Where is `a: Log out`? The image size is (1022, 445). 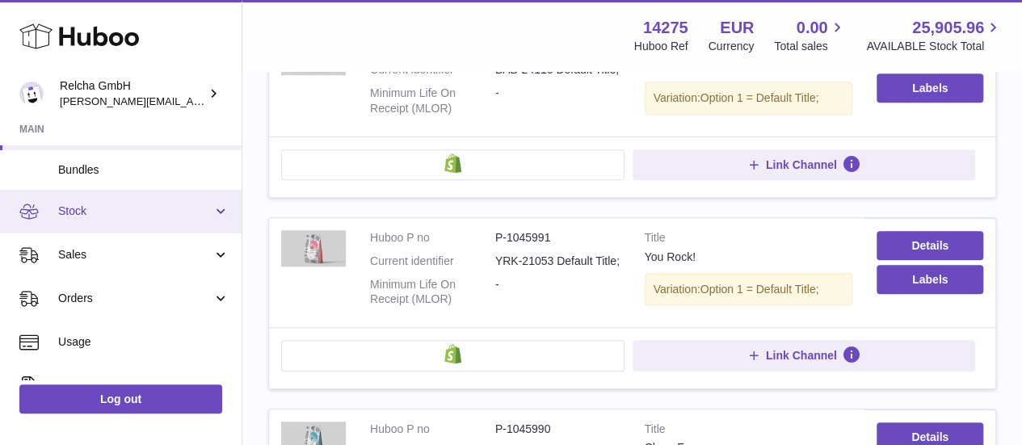 a: Log out is located at coordinates (120, 399).